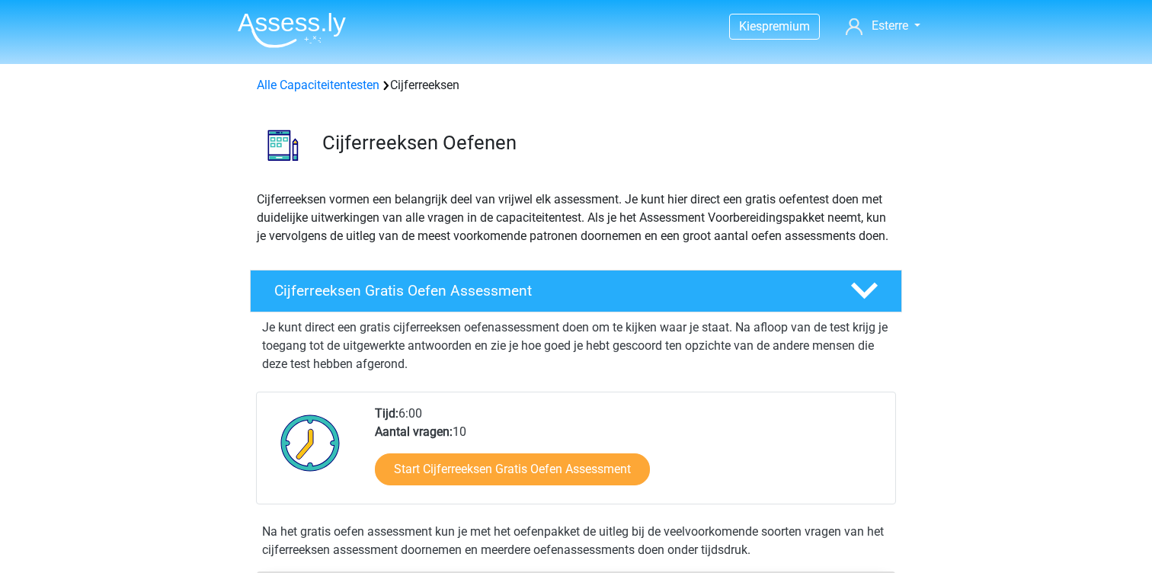 The image size is (1152, 573). What do you see at coordinates (292, 30) in the screenshot?
I see `img: Assessly` at bounding box center [292, 30].